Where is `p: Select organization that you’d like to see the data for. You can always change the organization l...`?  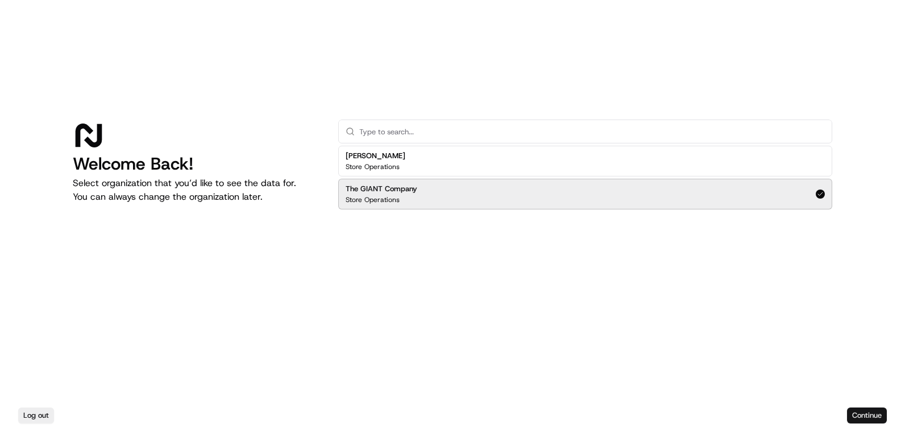
p: Select organization that you’d like to see the data for. You can always change the organization l... is located at coordinates (196, 190).